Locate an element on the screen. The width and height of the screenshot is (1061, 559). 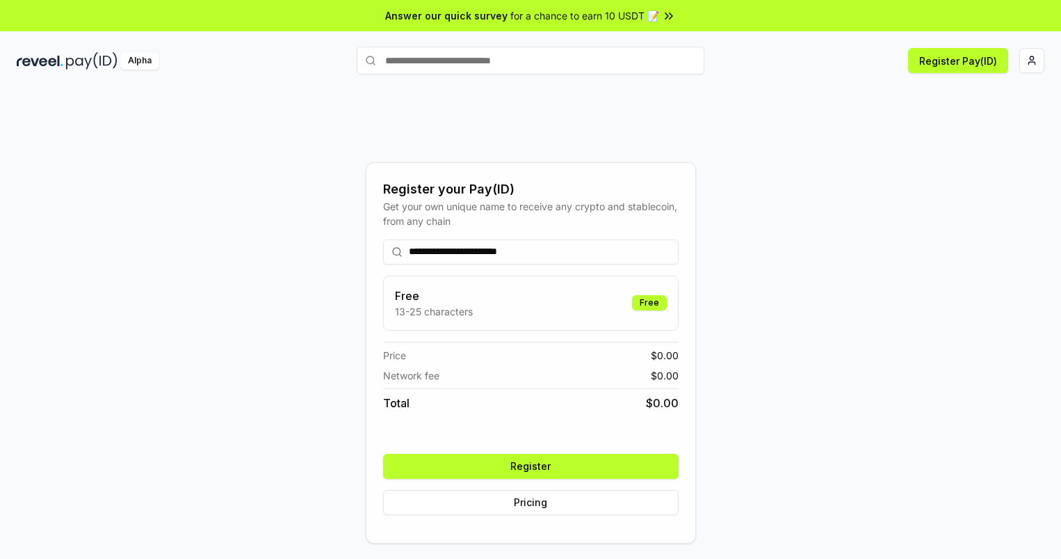
div: Free is located at coordinates (650, 303).